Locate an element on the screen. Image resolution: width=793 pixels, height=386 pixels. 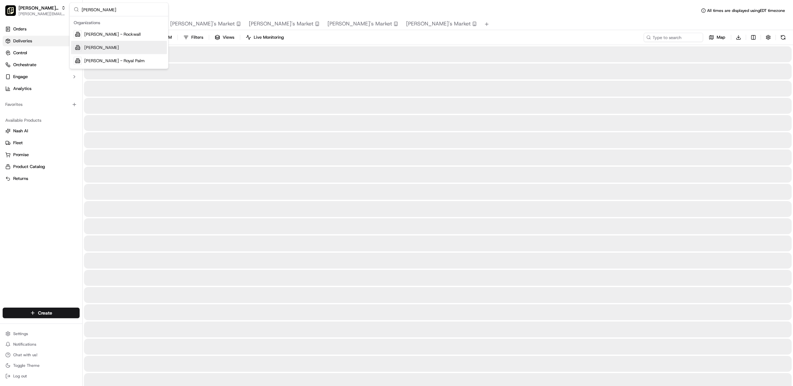
span: Orchestrate is located at coordinates (25, 65).